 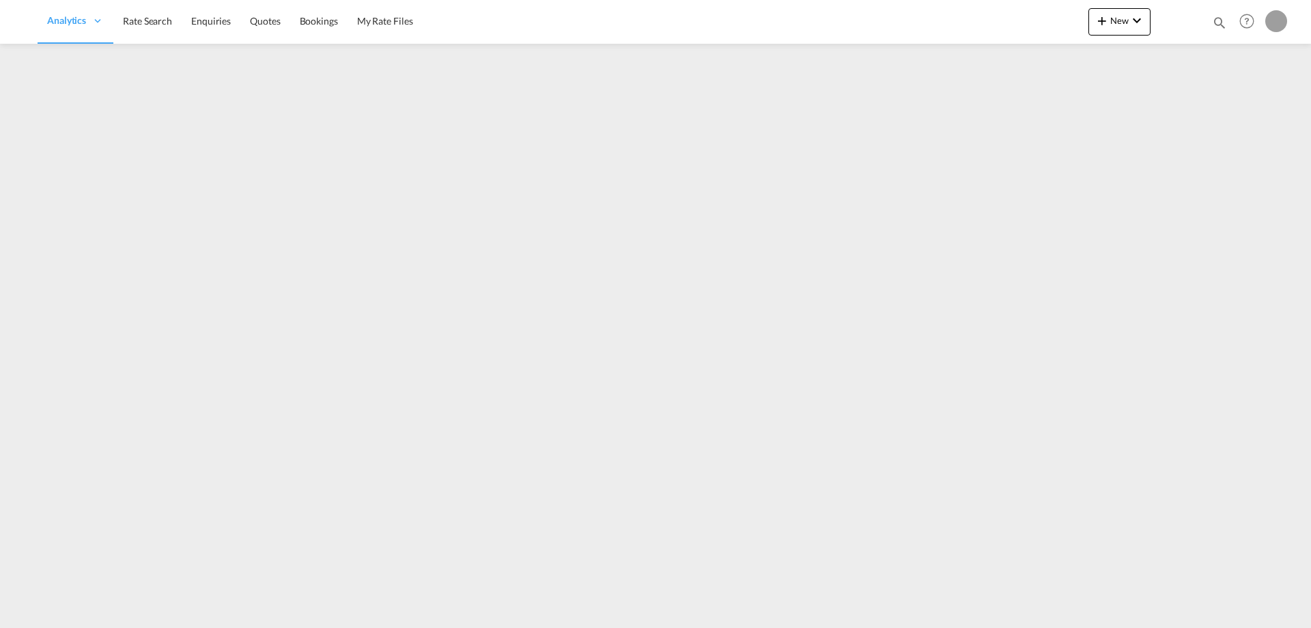 I want to click on span: Help, so click(x=1247, y=21).